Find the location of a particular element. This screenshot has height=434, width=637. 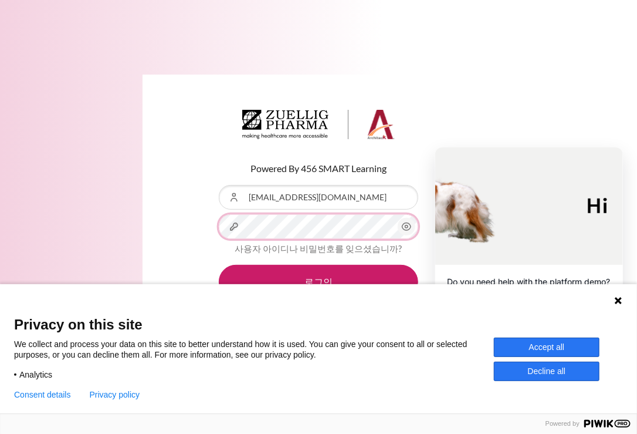

button: Accept all is located at coordinates (547, 347).